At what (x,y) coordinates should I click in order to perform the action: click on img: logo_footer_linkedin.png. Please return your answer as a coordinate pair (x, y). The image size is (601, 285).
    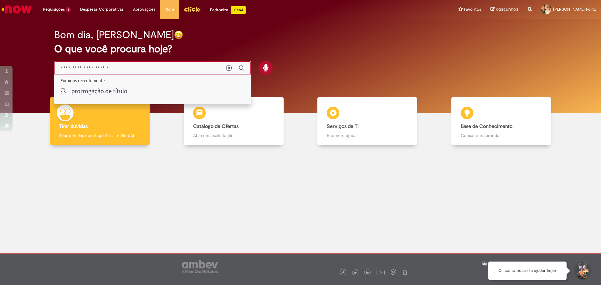
    Looking at the image, I should click on (368, 273).